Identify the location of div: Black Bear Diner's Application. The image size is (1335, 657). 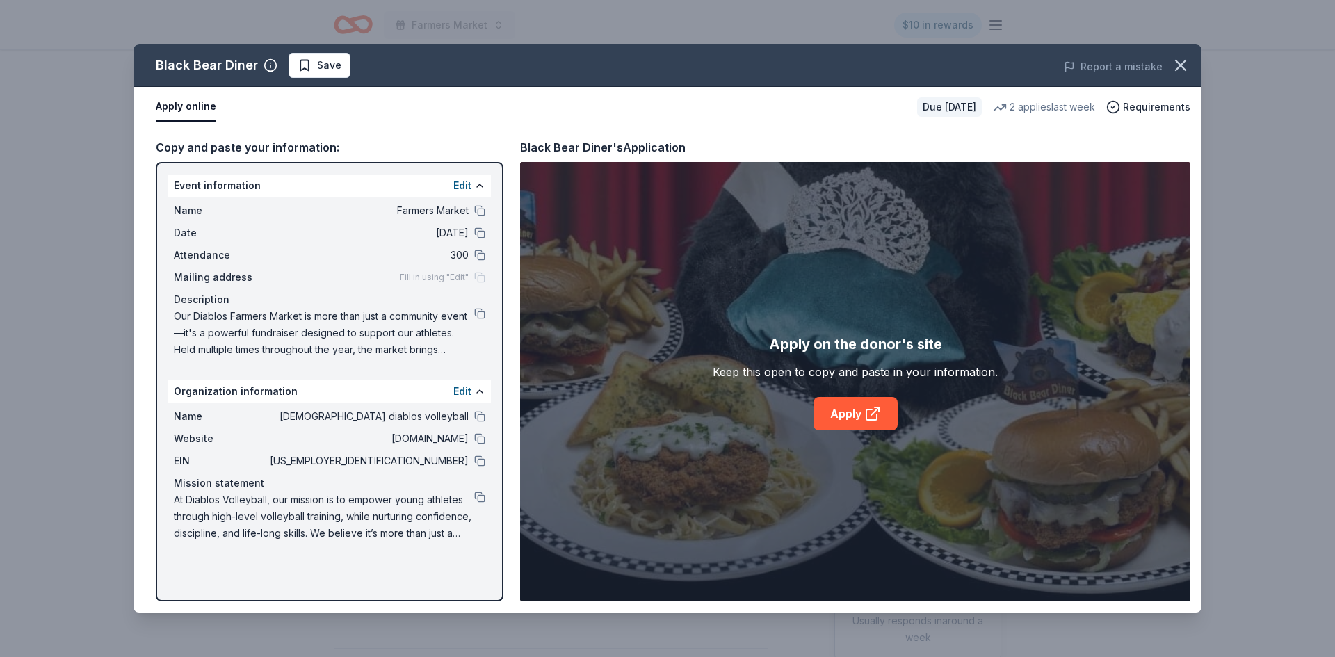
(603, 147).